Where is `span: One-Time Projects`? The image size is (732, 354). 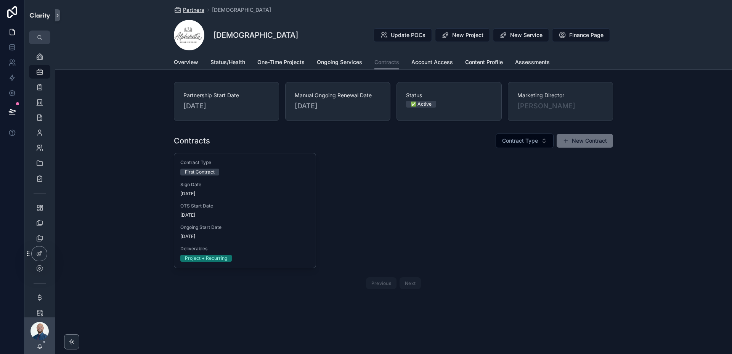
span: One-Time Projects is located at coordinates (281, 62).